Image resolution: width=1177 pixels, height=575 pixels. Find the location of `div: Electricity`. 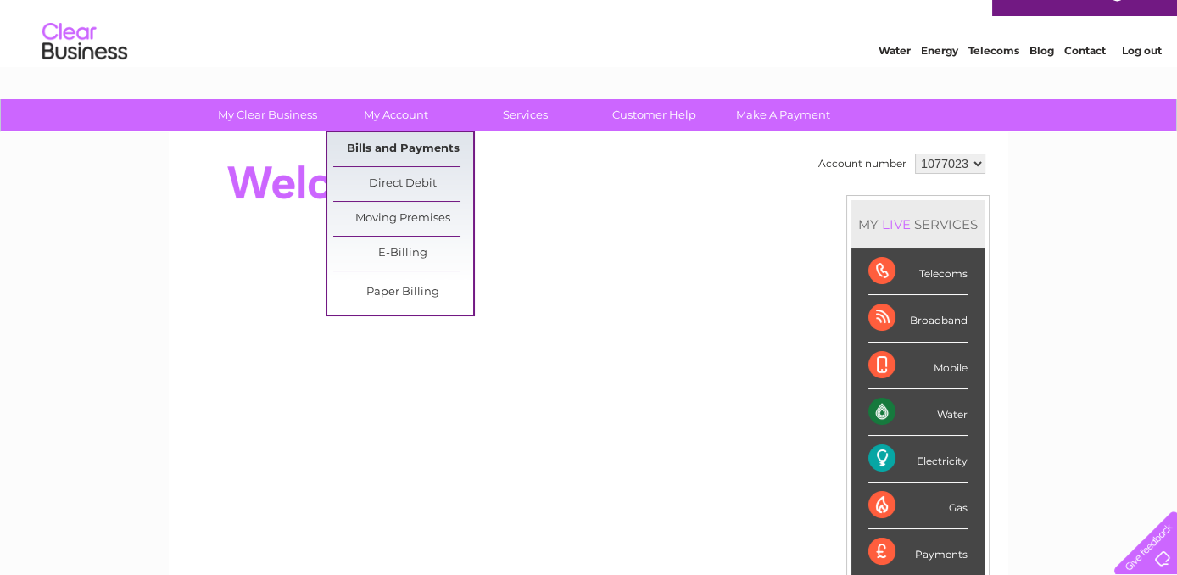

div: Electricity is located at coordinates (918, 459).